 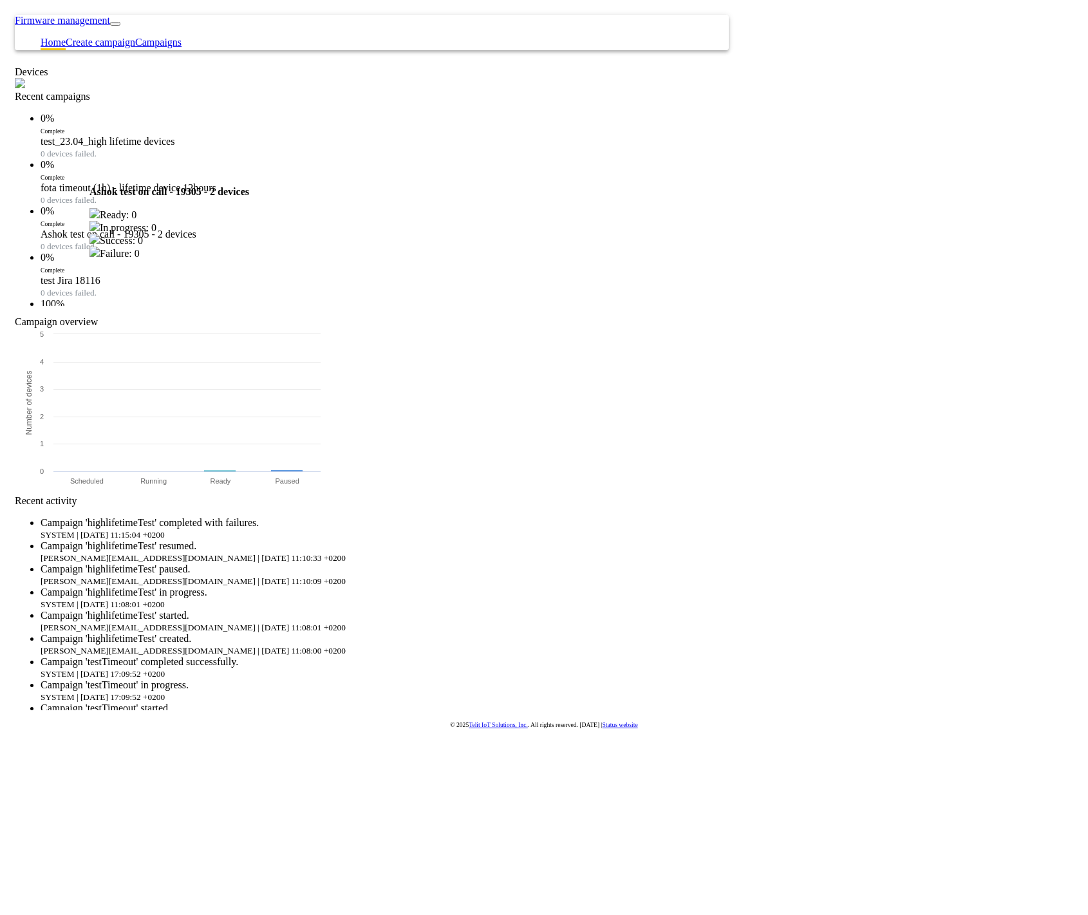 What do you see at coordinates (95, 239) in the screenshot?
I see `img: success.svg` at bounding box center [95, 239].